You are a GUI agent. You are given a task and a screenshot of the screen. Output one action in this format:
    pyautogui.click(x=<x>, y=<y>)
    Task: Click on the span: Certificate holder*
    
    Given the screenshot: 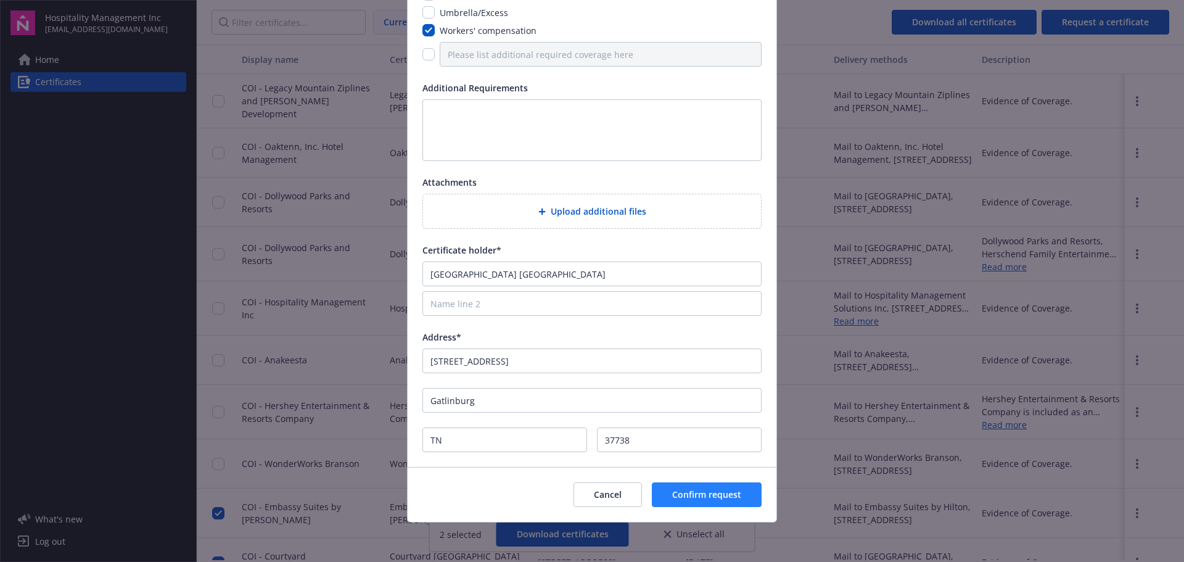 What is the action you would take?
    pyautogui.click(x=462, y=250)
    